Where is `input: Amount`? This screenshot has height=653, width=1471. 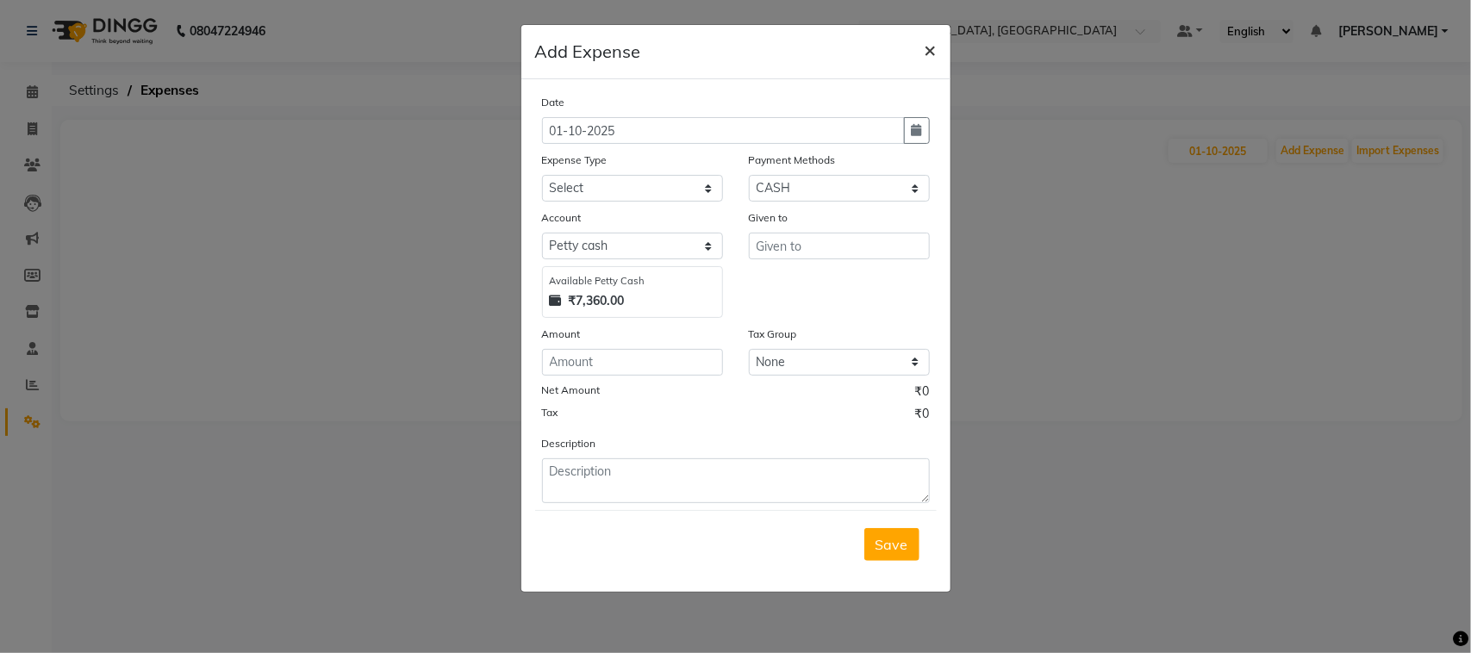 input: Amount is located at coordinates (633, 362).